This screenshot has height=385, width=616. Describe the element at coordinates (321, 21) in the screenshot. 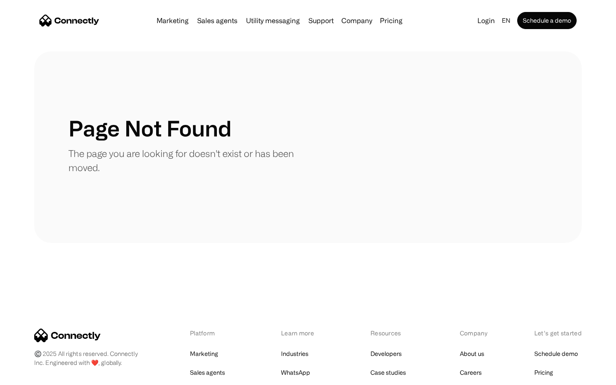

I see `a: Support` at that location.